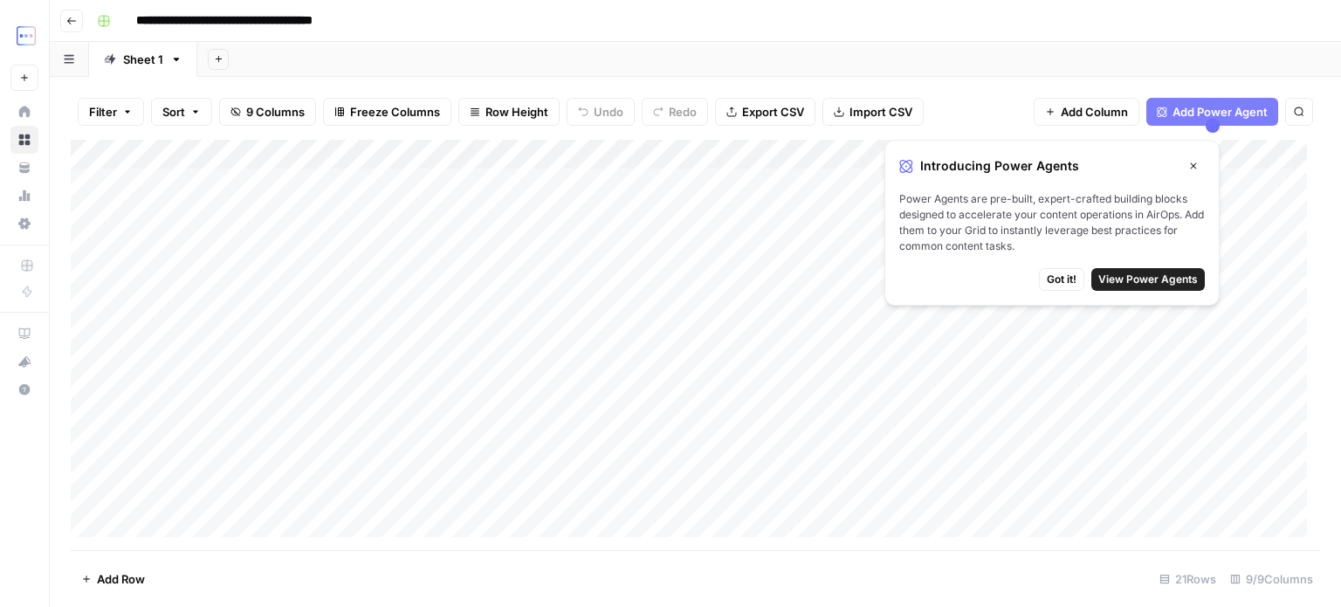 The image size is (1341, 607). Describe the element at coordinates (24, 168) in the screenshot. I see `a: Your Data` at that location.